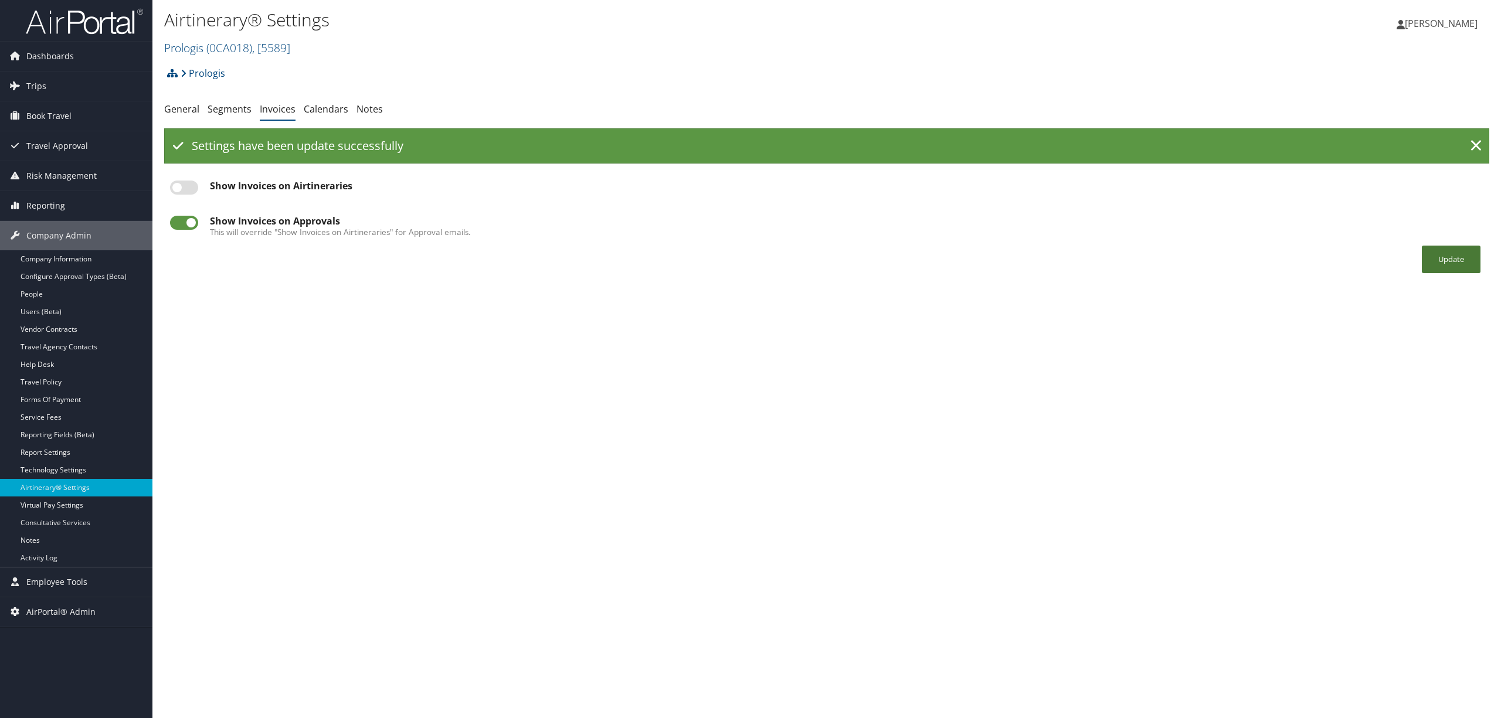  I want to click on span: , [ 5589 ], so click(271, 47).